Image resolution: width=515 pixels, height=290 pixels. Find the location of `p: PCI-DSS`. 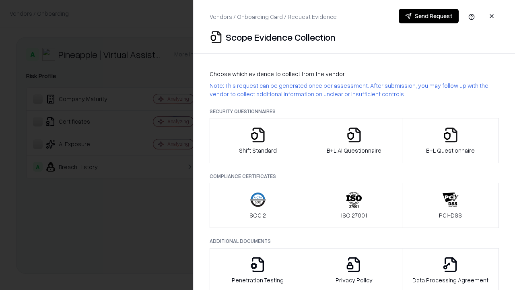

p: PCI-DSS is located at coordinates (450, 215).